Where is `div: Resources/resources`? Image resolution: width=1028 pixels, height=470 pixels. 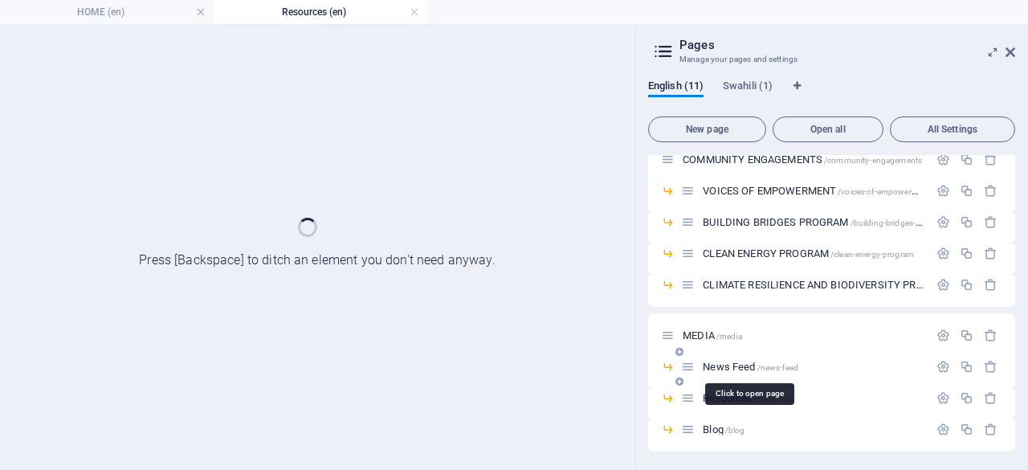
div: Resources/resources is located at coordinates (813, 398).